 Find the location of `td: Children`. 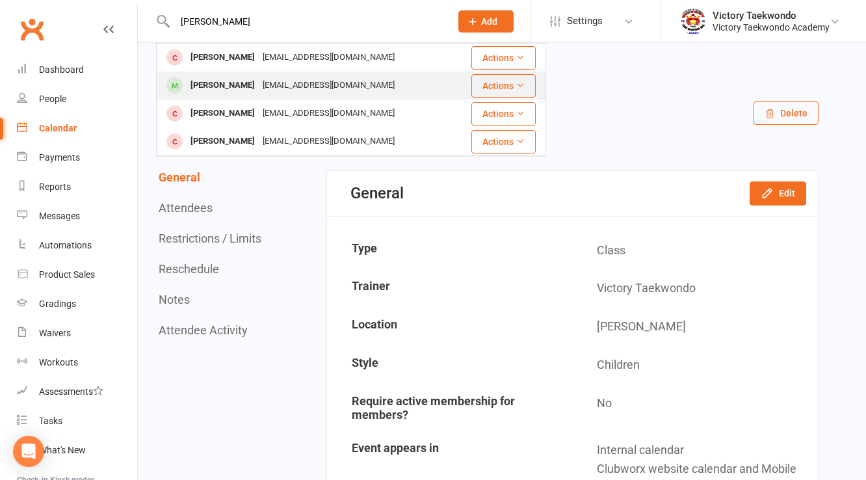

td: Children is located at coordinates (695, 365).